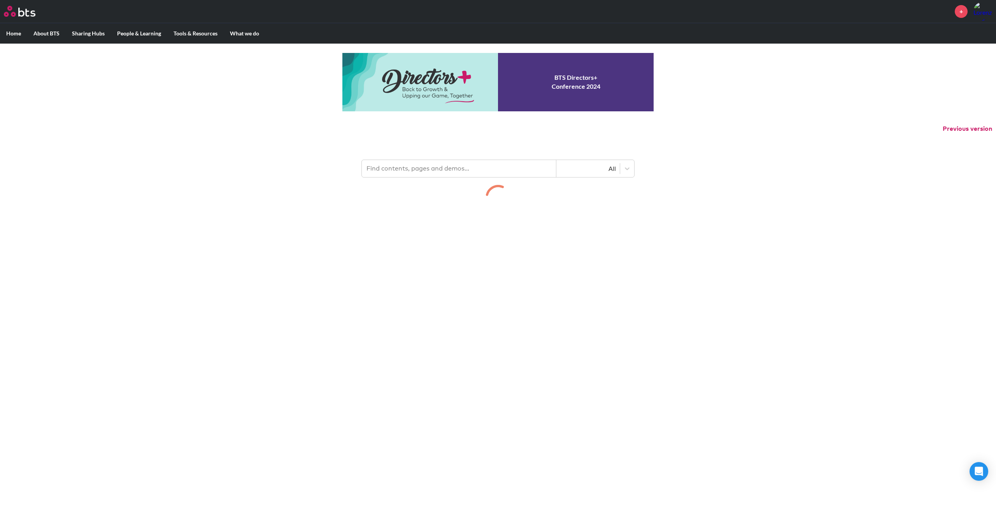 The image size is (996, 508). What do you see at coordinates (983, 11) in the screenshot?
I see `a: Profile` at bounding box center [983, 11].